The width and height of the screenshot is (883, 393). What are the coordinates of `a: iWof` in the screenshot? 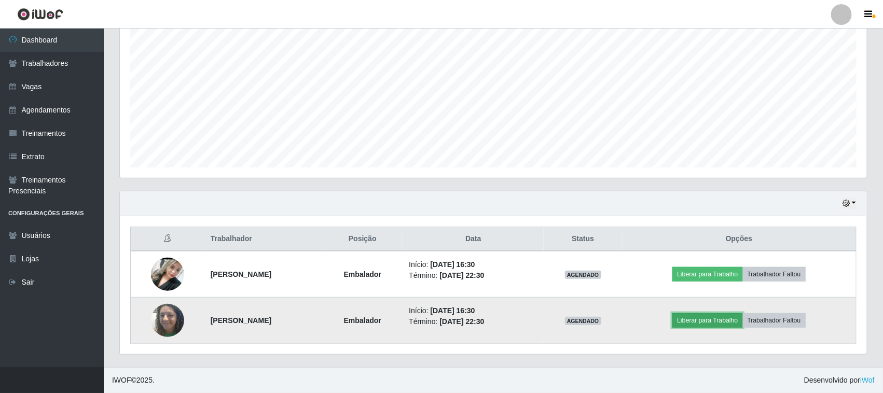 It's located at (868, 380).